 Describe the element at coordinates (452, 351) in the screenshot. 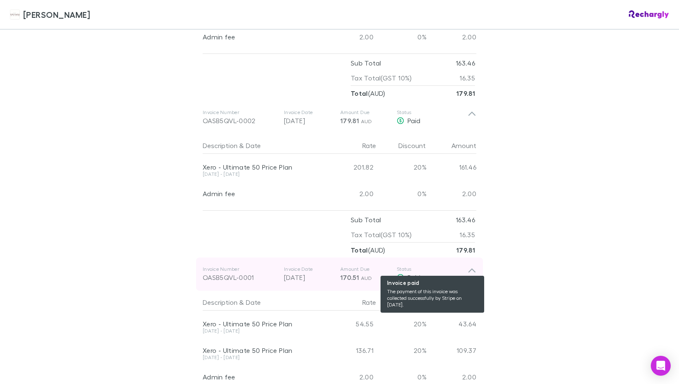

I see `div: 109.37` at that location.